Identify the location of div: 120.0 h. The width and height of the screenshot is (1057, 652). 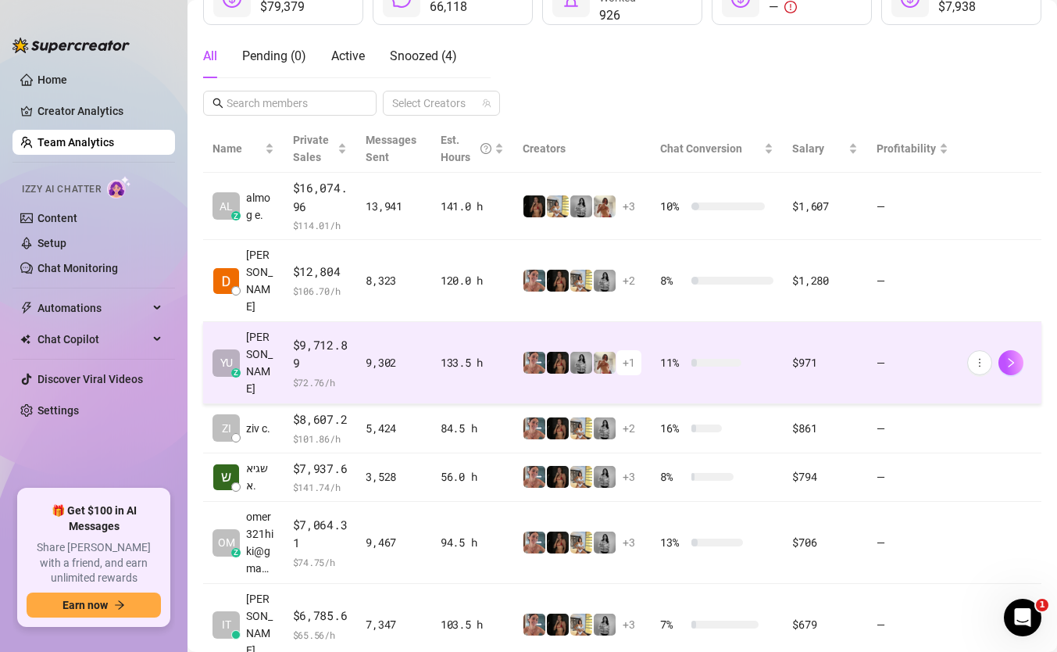
(472, 281).